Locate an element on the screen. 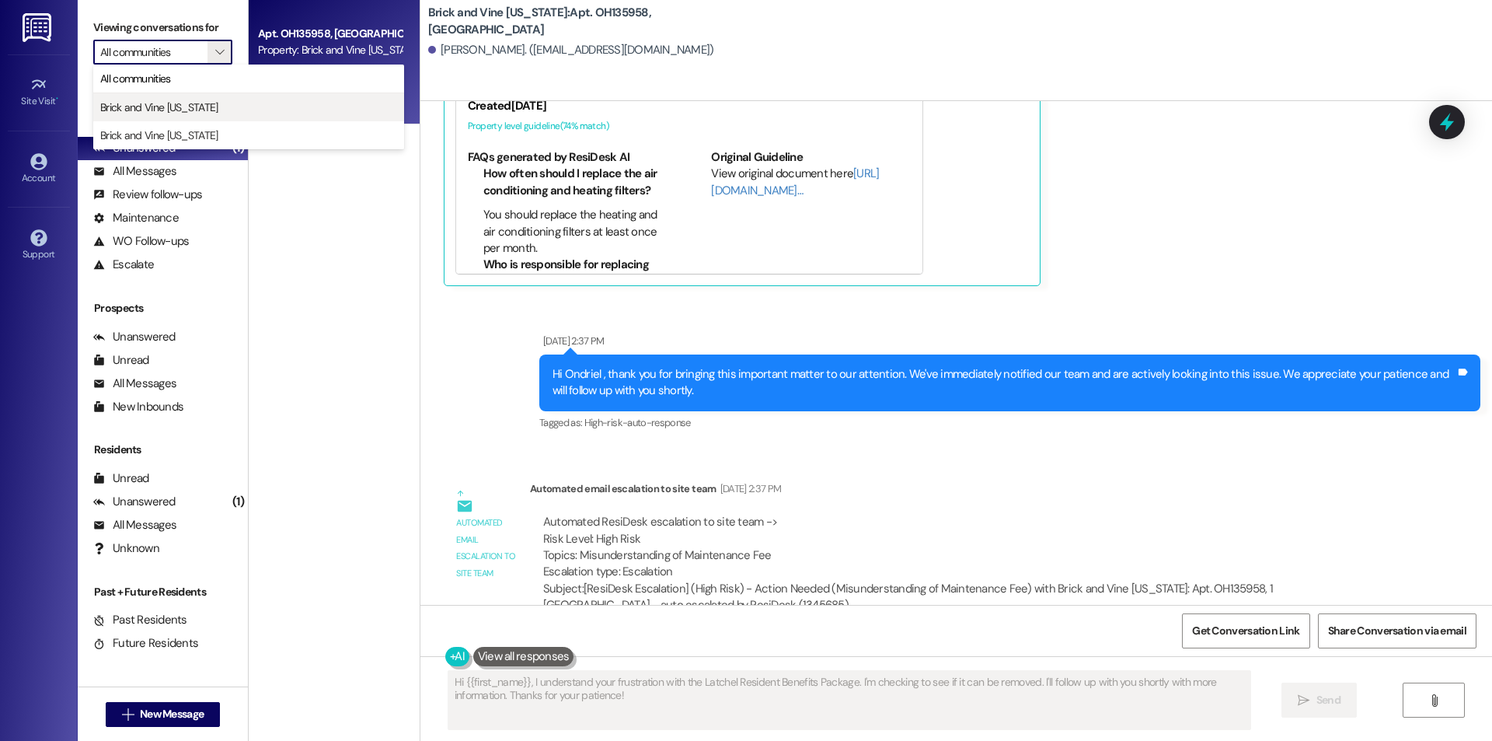  li: Who is responsible for replacing light bulbs and batteries in the property? is located at coordinates (575, 281).